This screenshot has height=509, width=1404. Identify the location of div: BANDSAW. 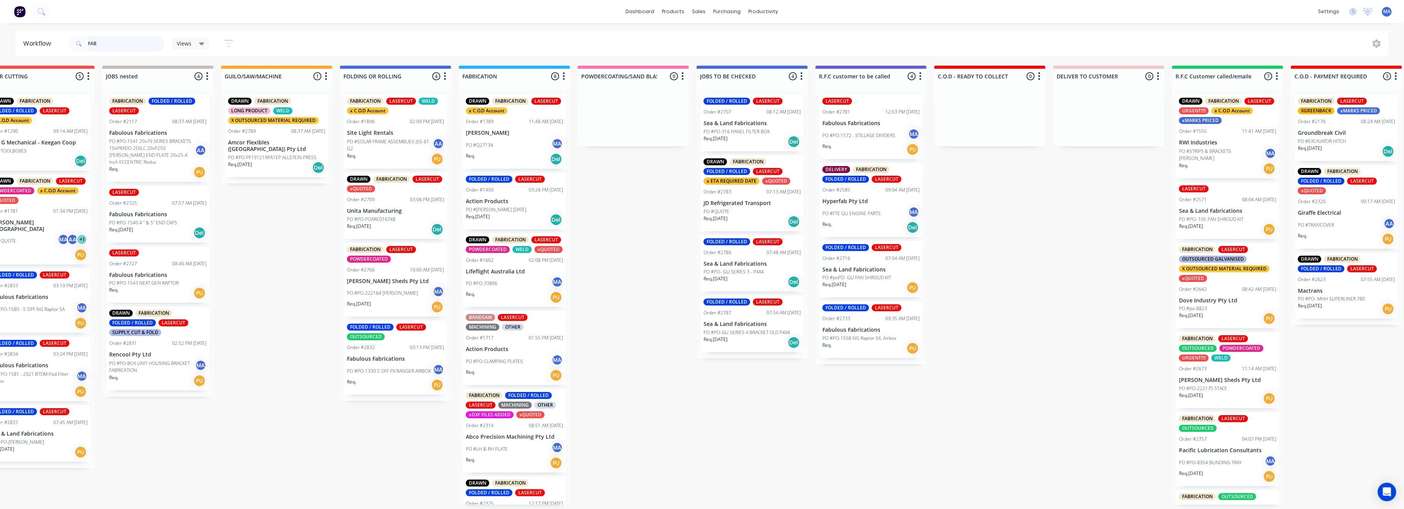
(481, 317).